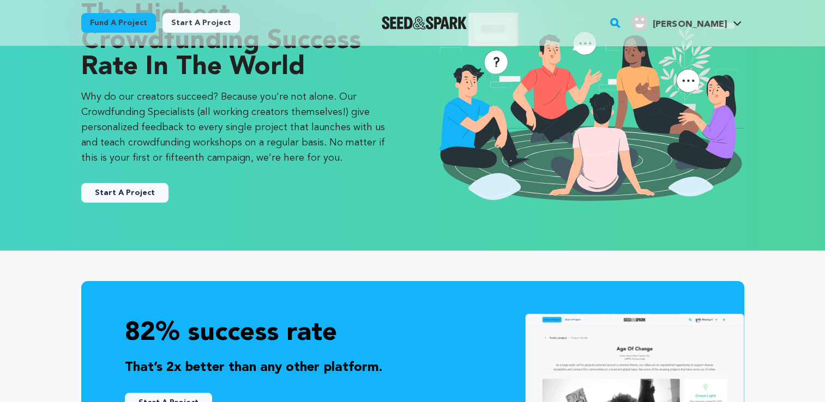 Image resolution: width=825 pixels, height=402 pixels. I want to click on p: 82% success rate, so click(413, 334).